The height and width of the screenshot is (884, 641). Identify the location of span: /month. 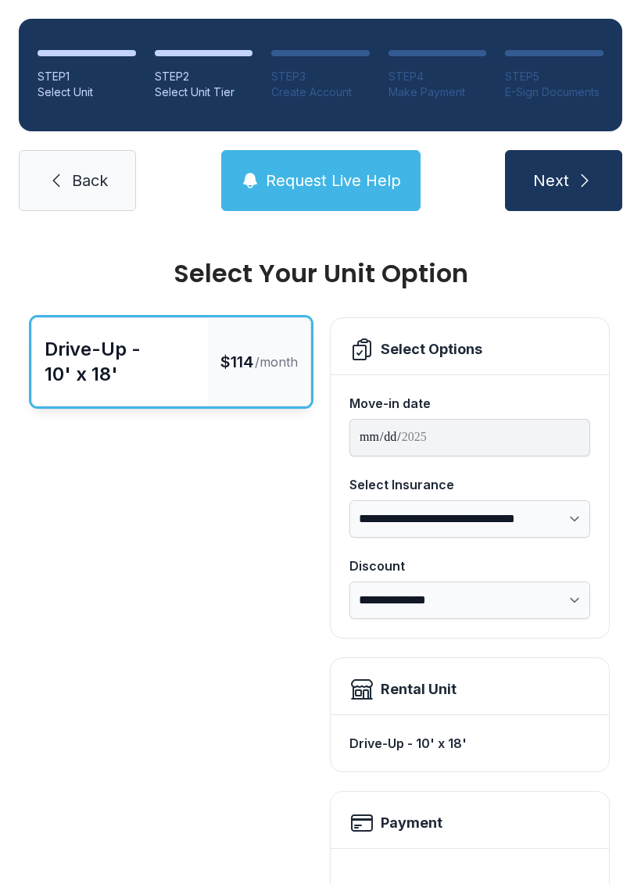
(276, 362).